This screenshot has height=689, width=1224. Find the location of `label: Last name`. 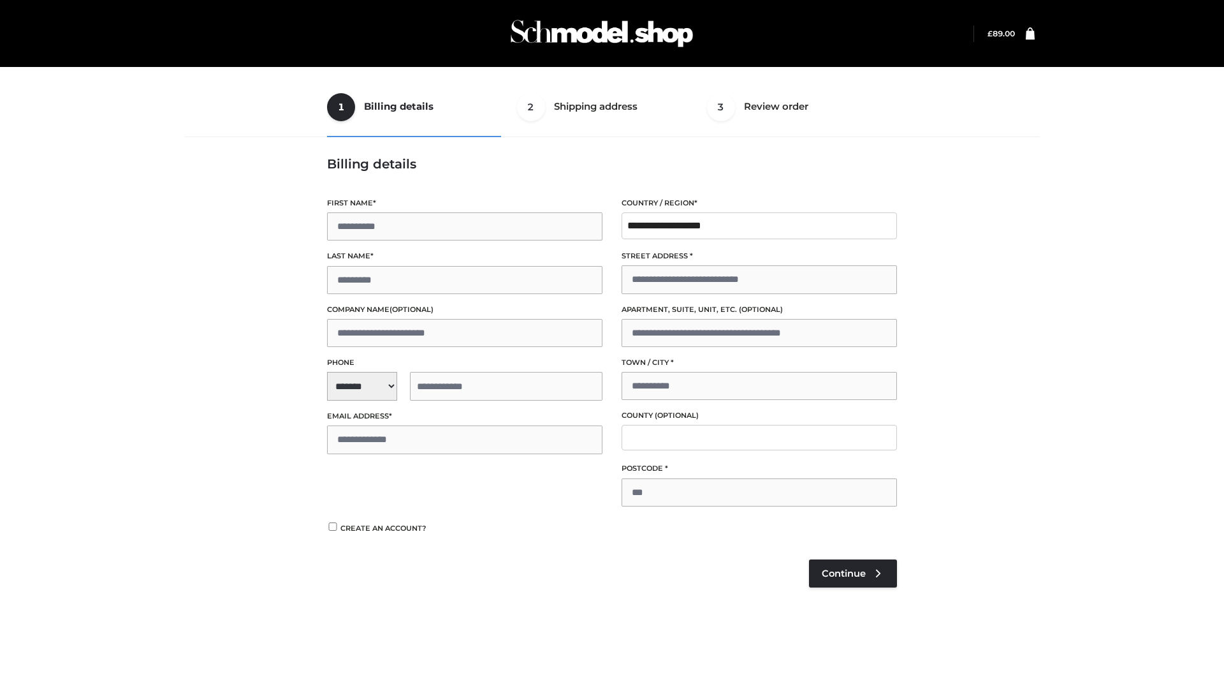

label: Last name is located at coordinates (465, 256).